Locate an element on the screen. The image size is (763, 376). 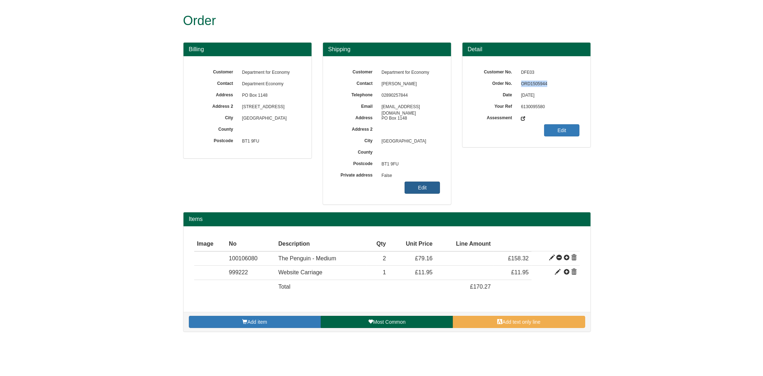
td: 999222 is located at coordinates (251, 273).